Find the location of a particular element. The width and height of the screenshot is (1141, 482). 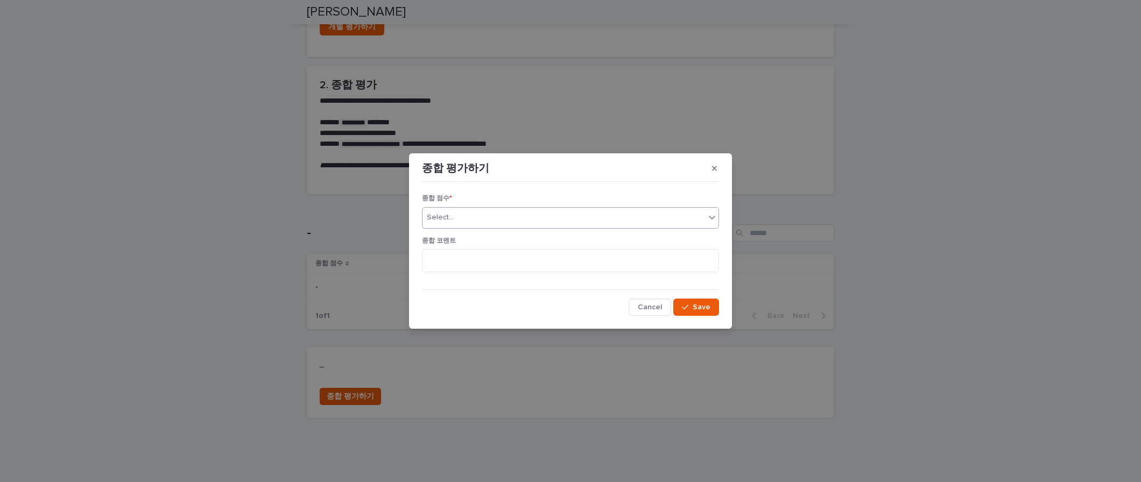

p: 종합 평가하기 is located at coordinates (455, 169).